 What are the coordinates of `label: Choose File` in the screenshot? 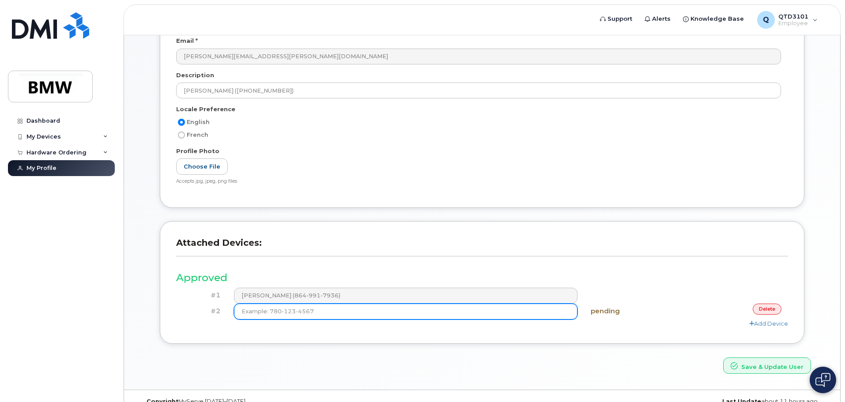 It's located at (202, 167).